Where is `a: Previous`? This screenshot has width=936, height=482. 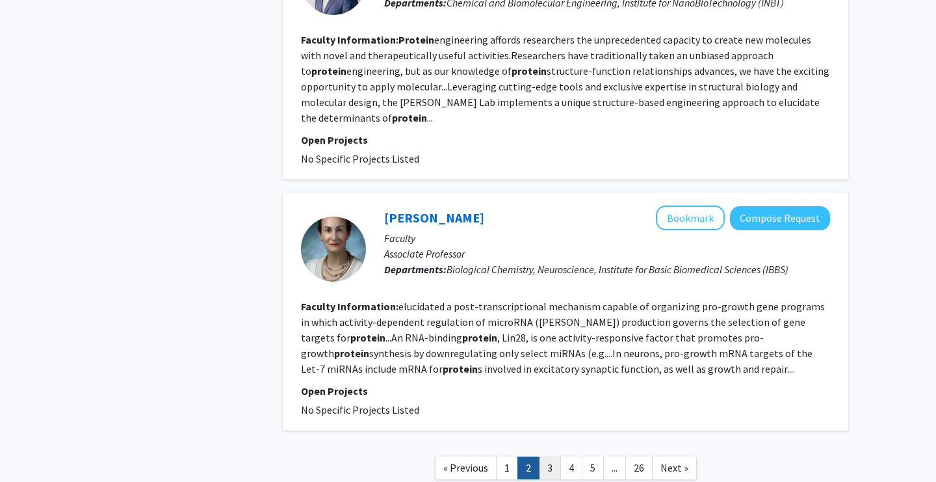 a: Previous is located at coordinates (466, 468).